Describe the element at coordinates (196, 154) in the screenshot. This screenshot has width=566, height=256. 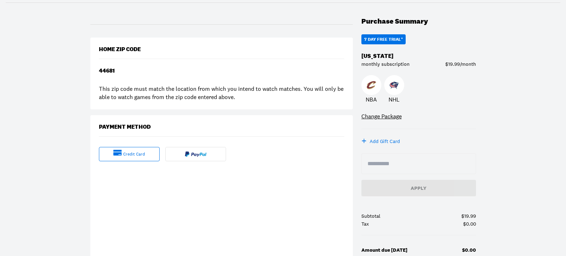
I see `img: Paypal fulltext logo` at that location.